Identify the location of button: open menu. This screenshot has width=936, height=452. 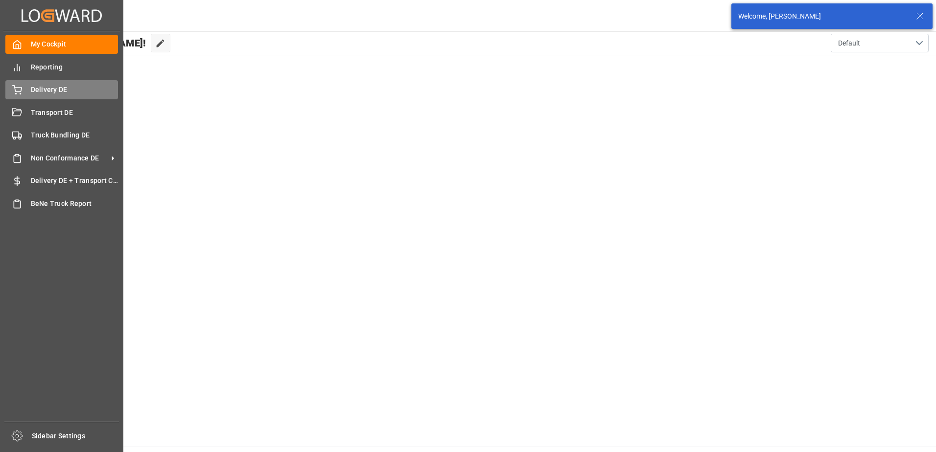
(880, 43).